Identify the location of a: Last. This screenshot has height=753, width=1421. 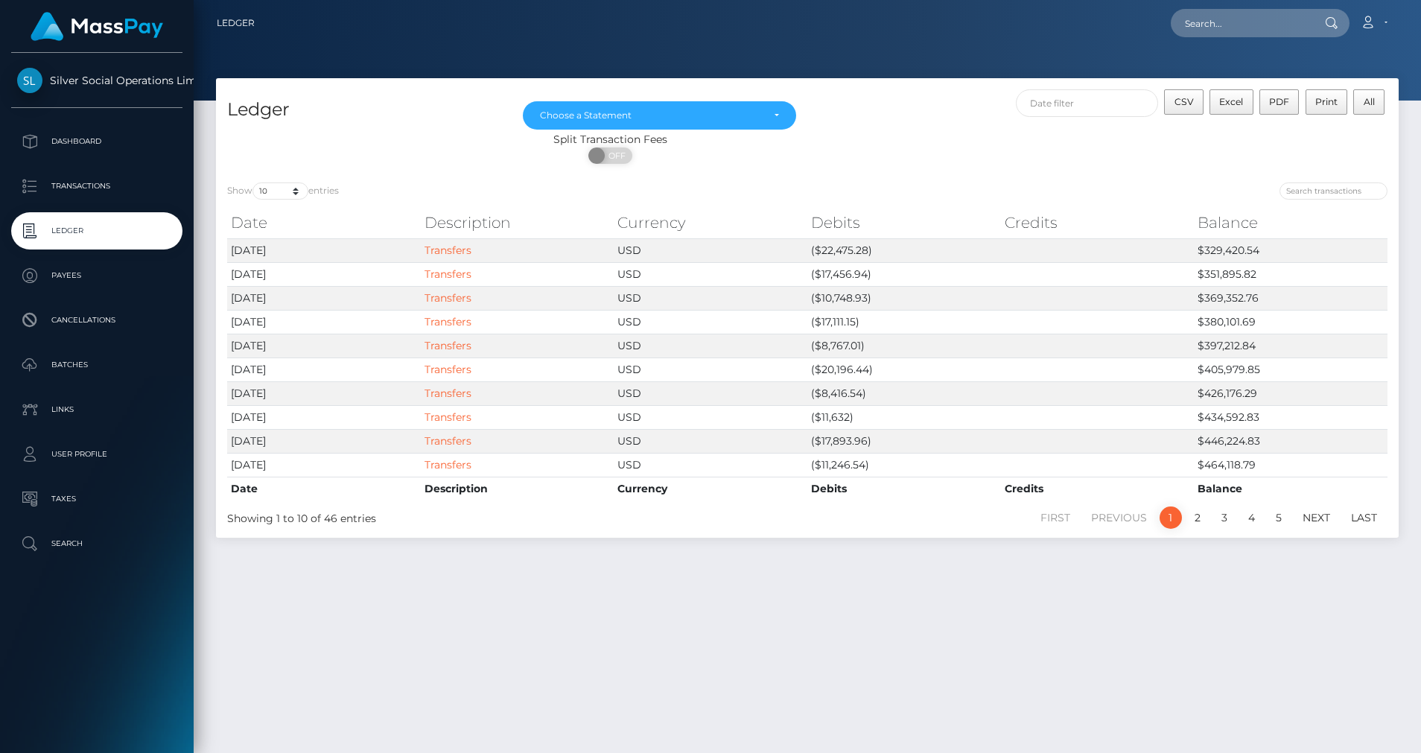
(1364, 518).